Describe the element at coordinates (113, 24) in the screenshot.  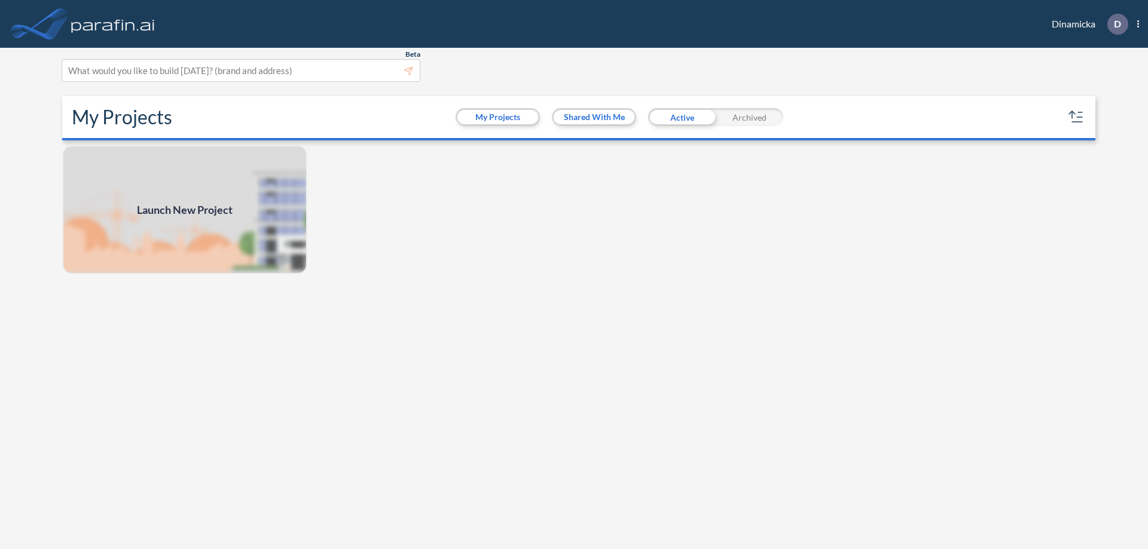
I see `img: logo` at that location.